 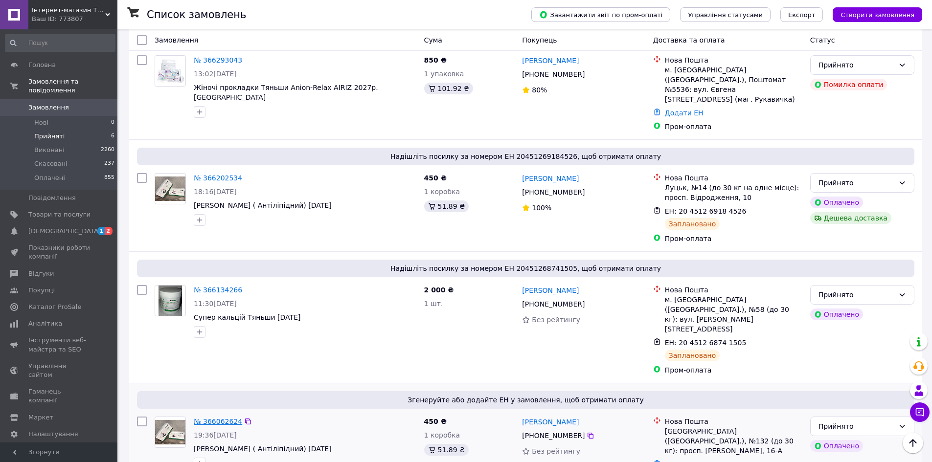 I want to click on div: 101.92 ₴, so click(x=449, y=89).